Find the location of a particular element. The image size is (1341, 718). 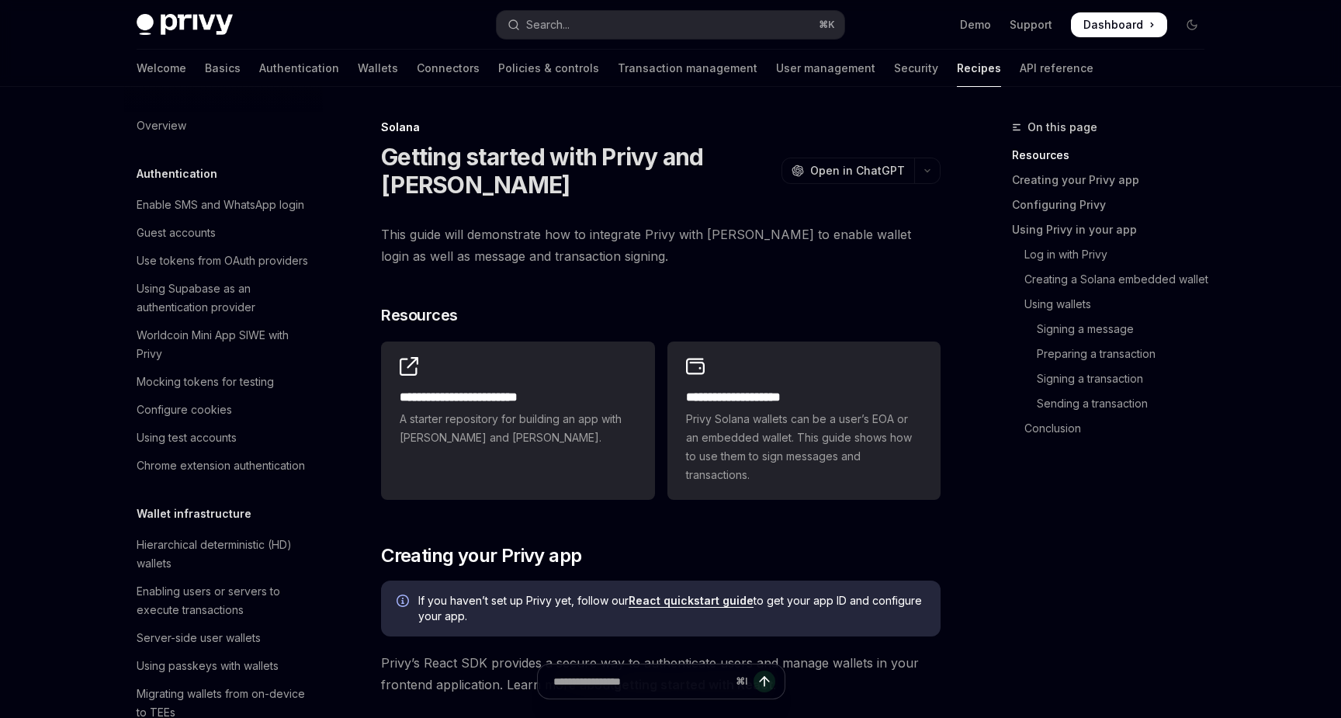

span: On this page is located at coordinates (1062, 127).